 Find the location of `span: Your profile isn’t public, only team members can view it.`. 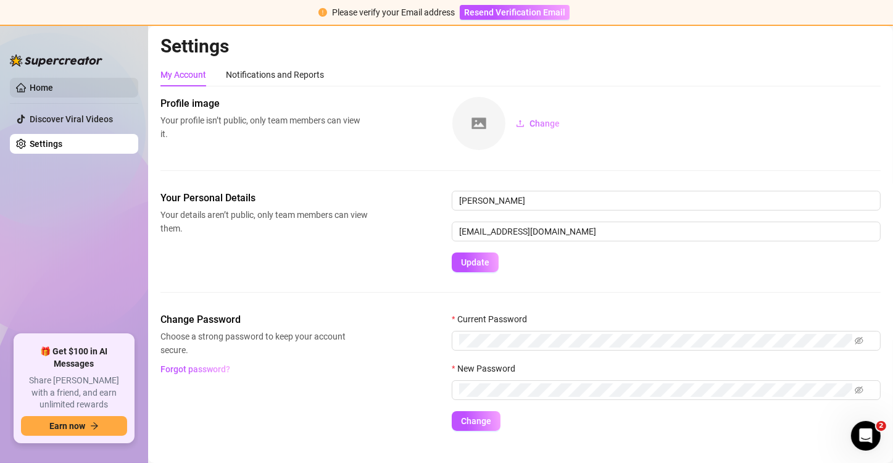

span: Your profile isn’t public, only team members can view it. is located at coordinates (264, 127).